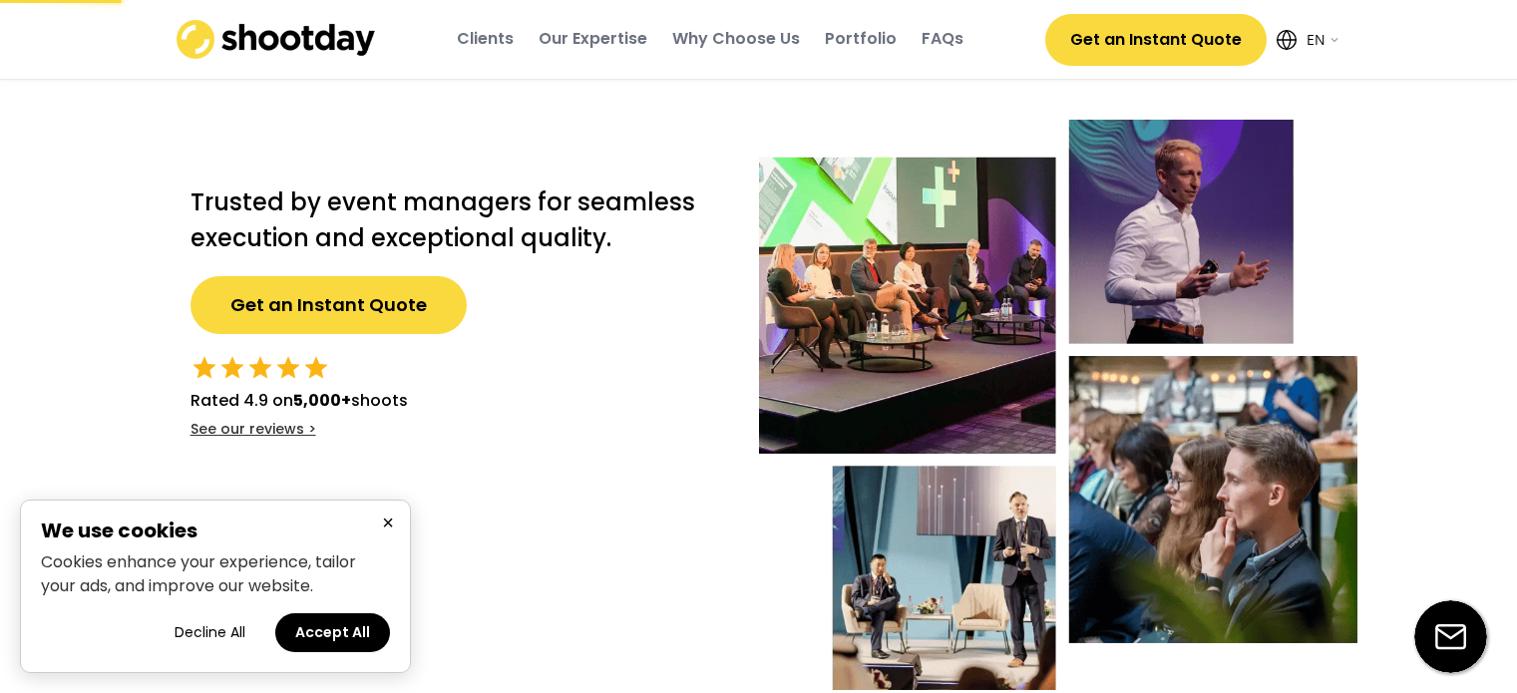 The height and width of the screenshot is (693, 1517). What do you see at coordinates (861, 39) in the screenshot?
I see `div: Portfolio` at bounding box center [861, 39].